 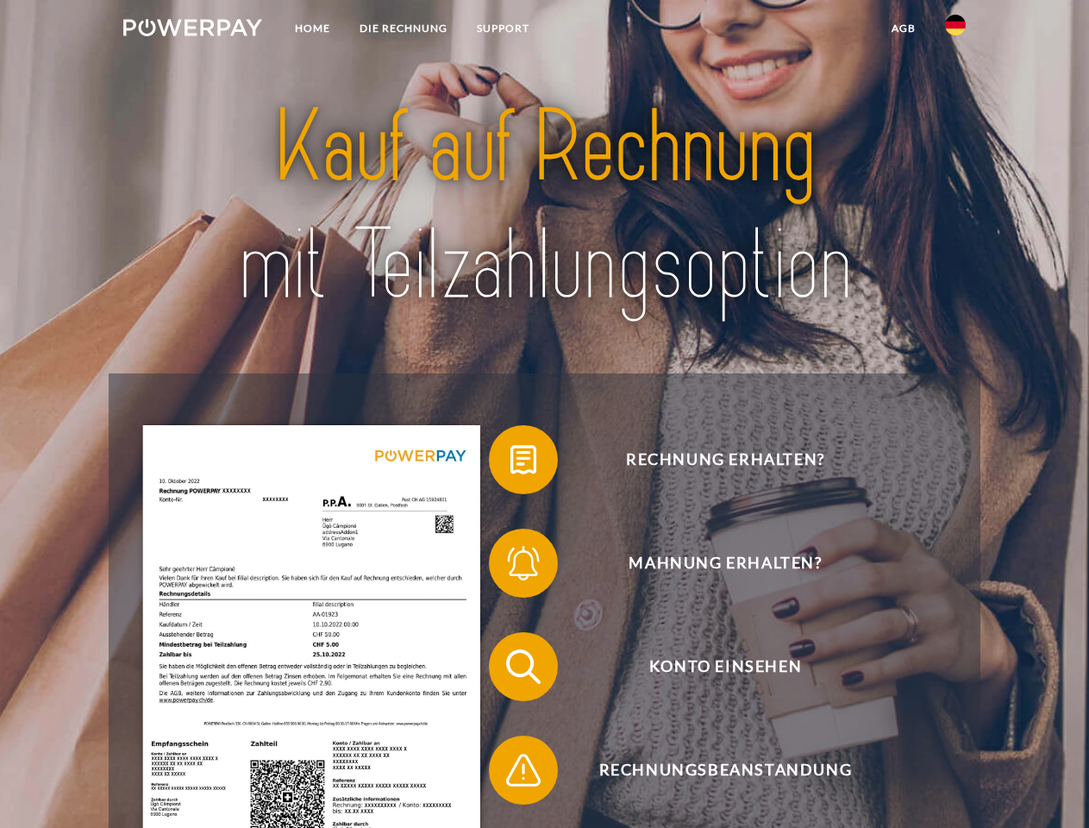 I want to click on a: SUPPORT, so click(x=503, y=28).